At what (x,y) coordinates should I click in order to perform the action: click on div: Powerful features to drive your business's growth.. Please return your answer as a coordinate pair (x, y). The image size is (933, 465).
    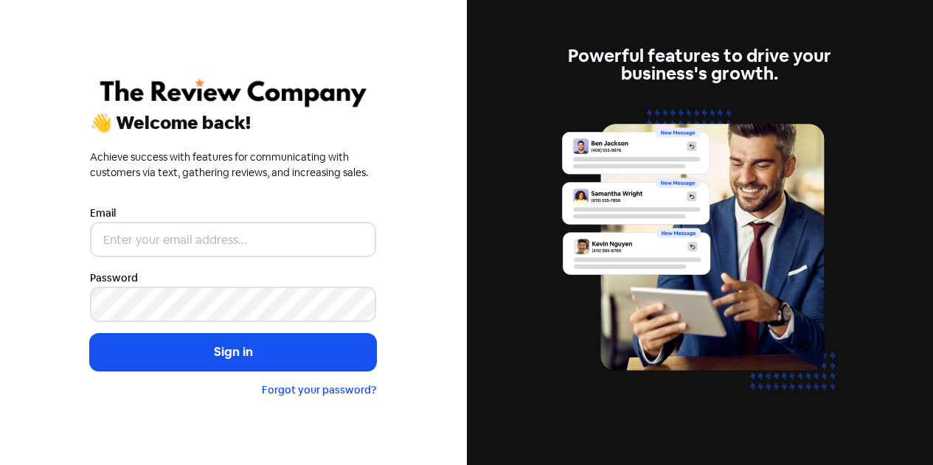
    Looking at the image, I should click on (700, 65).